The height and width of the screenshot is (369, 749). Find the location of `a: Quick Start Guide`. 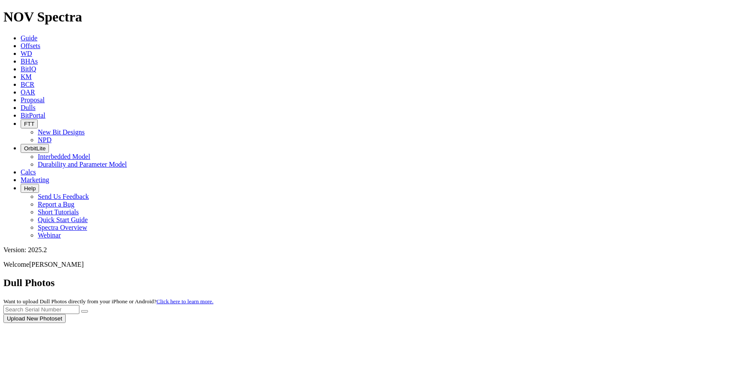

a: Quick Start Guide is located at coordinates (63, 219).